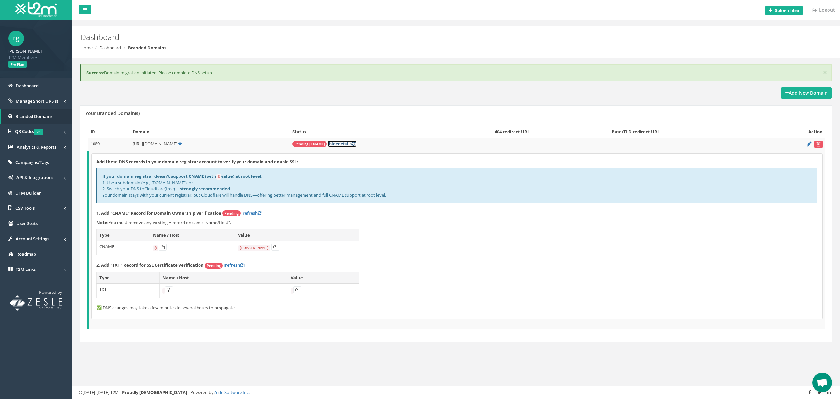  Describe the element at coordinates (51, 292) in the screenshot. I see `span: Powered by` at that location.